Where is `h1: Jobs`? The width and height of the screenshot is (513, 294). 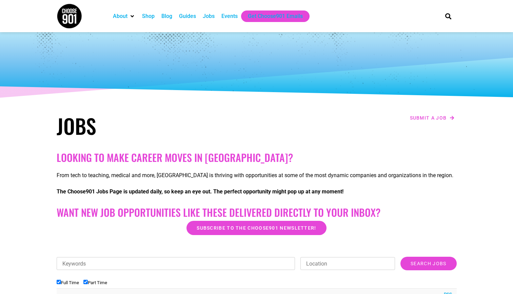
h1: Jobs is located at coordinates (155, 126).